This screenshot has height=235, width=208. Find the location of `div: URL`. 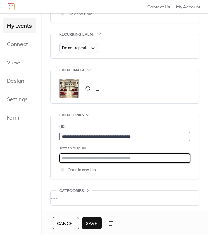

div: URL is located at coordinates (124, 127).